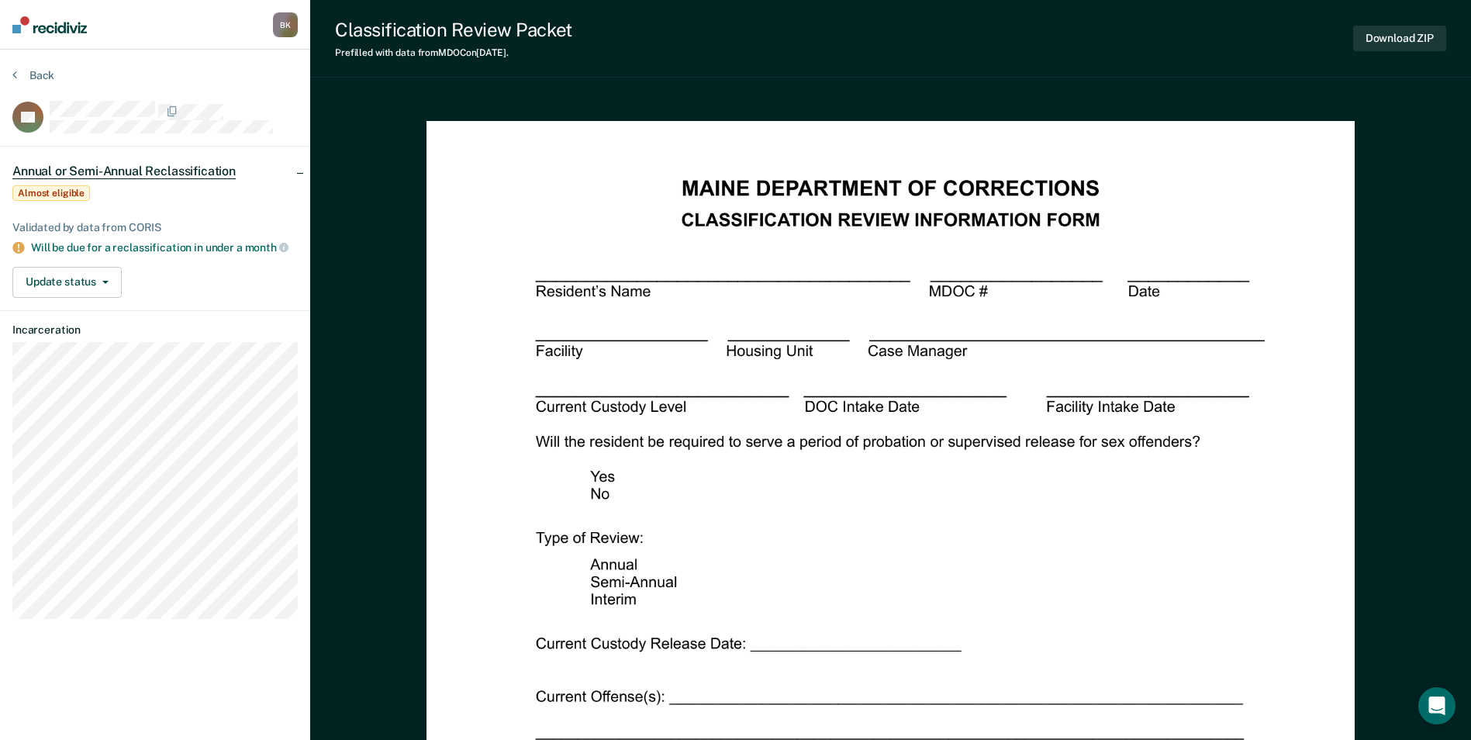 The image size is (1471, 740). What do you see at coordinates (155, 227) in the screenshot?
I see `div: Validated by data from CORIS` at bounding box center [155, 227].